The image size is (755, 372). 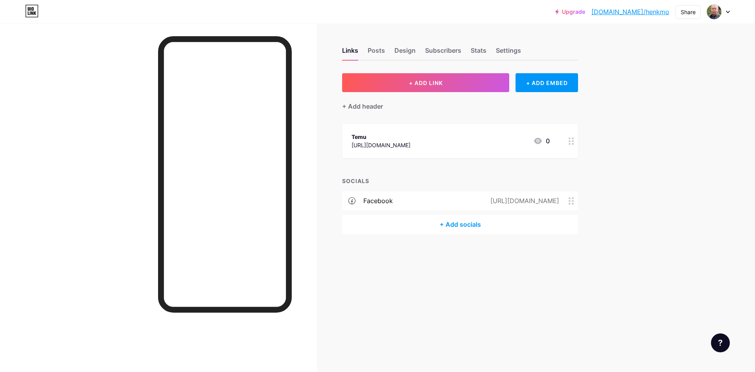 What do you see at coordinates (363, 106) in the screenshot?
I see `div: + Add header` at bounding box center [363, 106].